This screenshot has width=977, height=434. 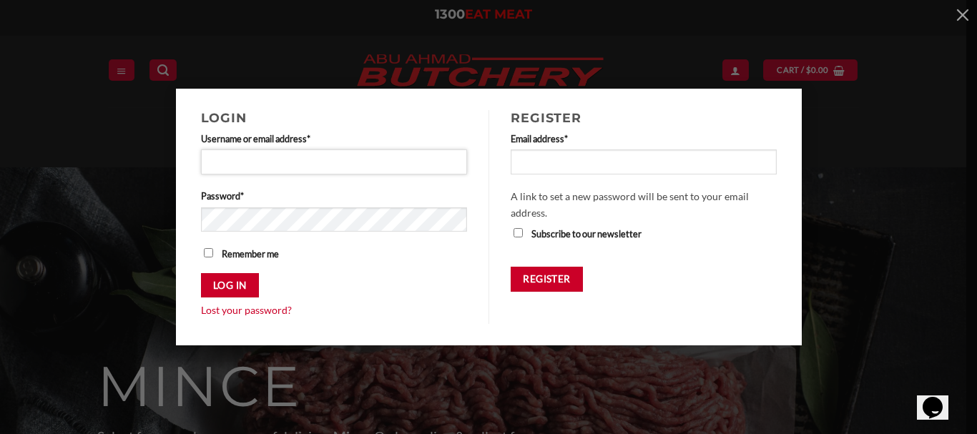 What do you see at coordinates (547, 279) in the screenshot?
I see `button: Register` at bounding box center [547, 279].